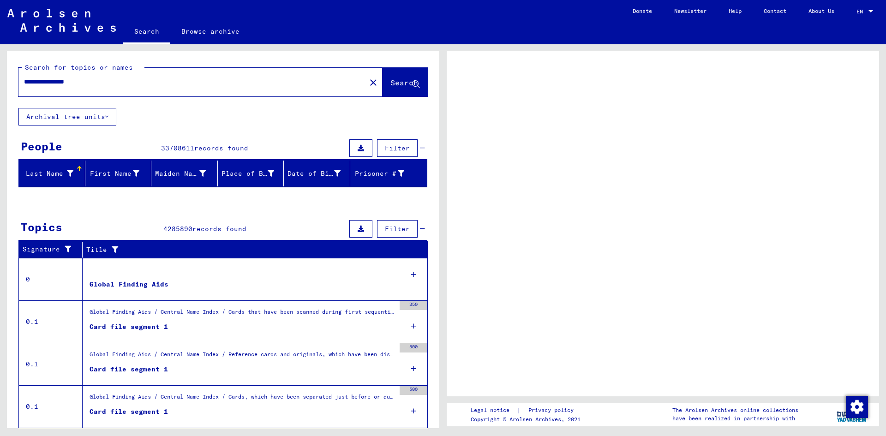 This screenshot has height=436, width=886. I want to click on div: 350, so click(414, 306).